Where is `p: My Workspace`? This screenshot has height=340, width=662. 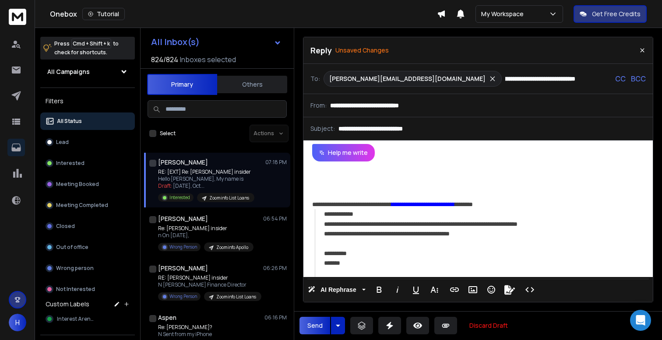
p: My Workspace is located at coordinates (504, 14).